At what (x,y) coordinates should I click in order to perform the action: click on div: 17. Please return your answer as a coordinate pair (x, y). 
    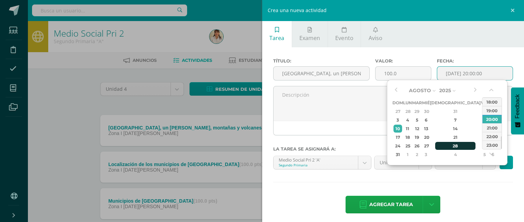
    Looking at the image, I should click on (398, 137).